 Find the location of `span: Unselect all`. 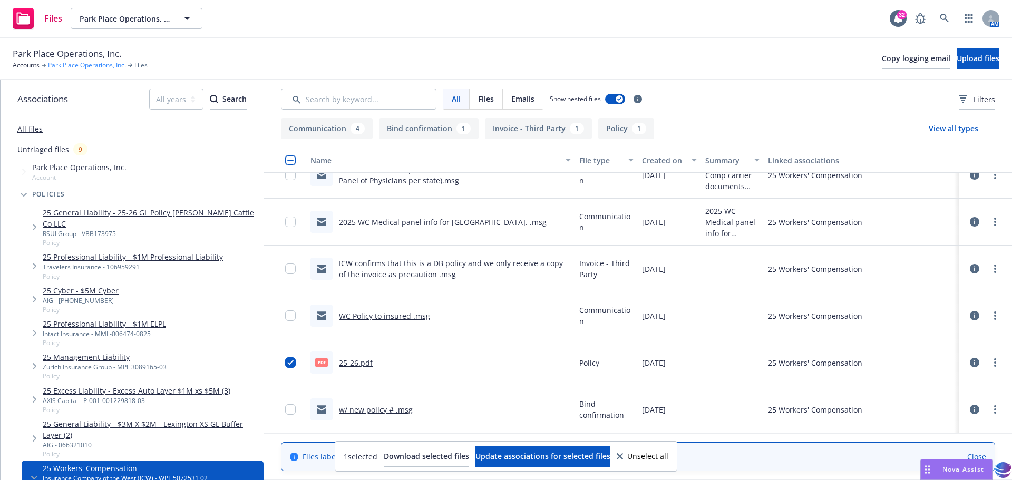

span: Unselect all is located at coordinates (647, 456).